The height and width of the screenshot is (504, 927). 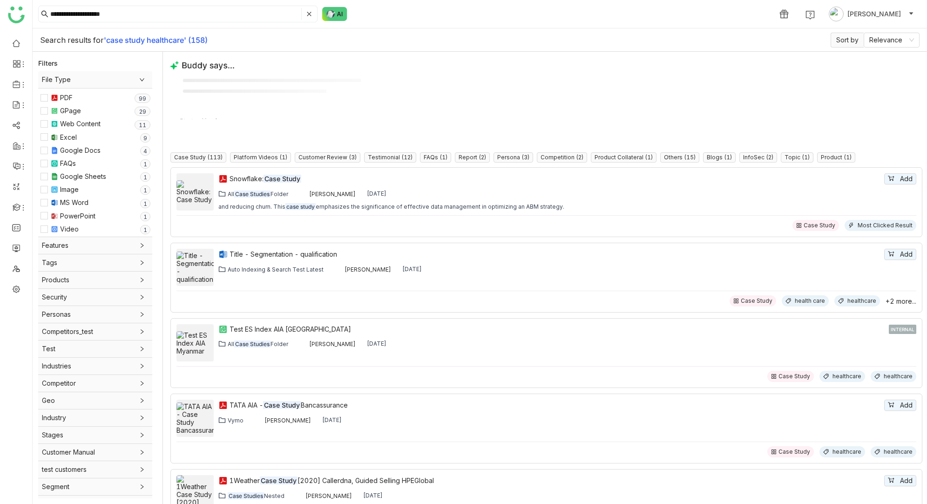 What do you see at coordinates (78, 216) in the screenshot?
I see `div: PowerPoint` at bounding box center [78, 216].